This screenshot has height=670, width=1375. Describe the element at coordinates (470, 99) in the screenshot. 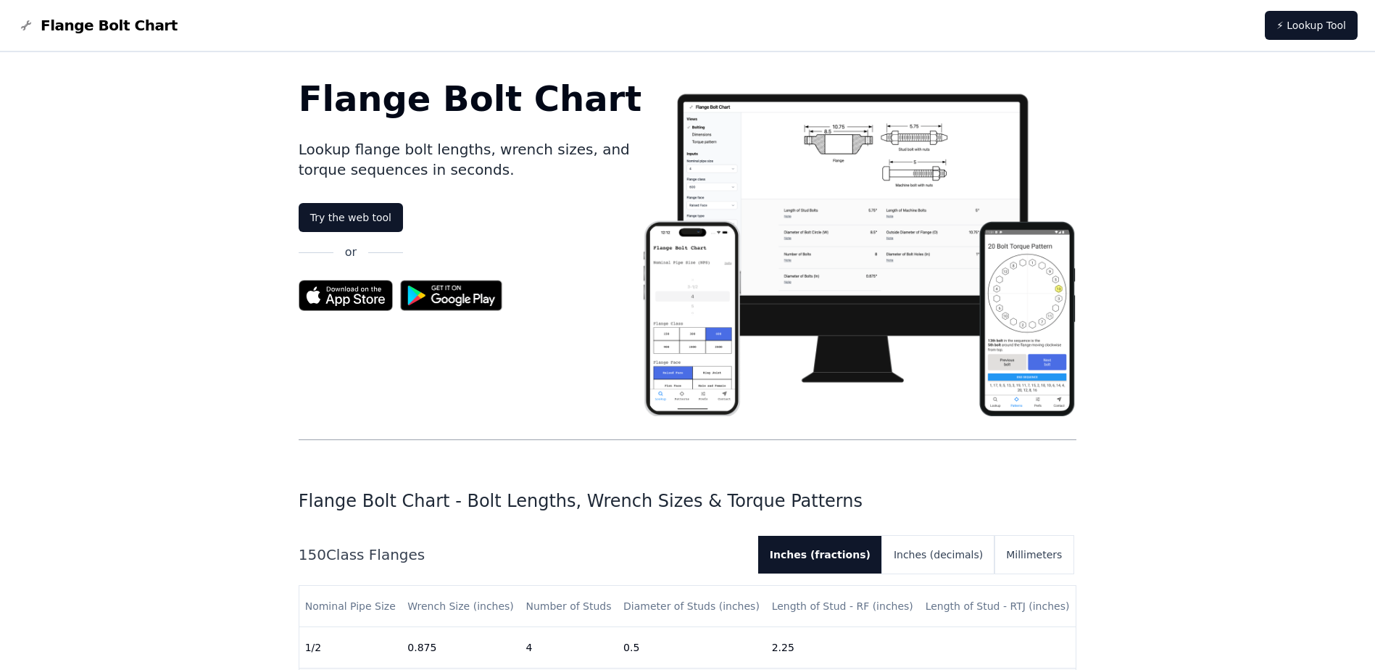

I see `h1: Flange Bolt Chart` at that location.